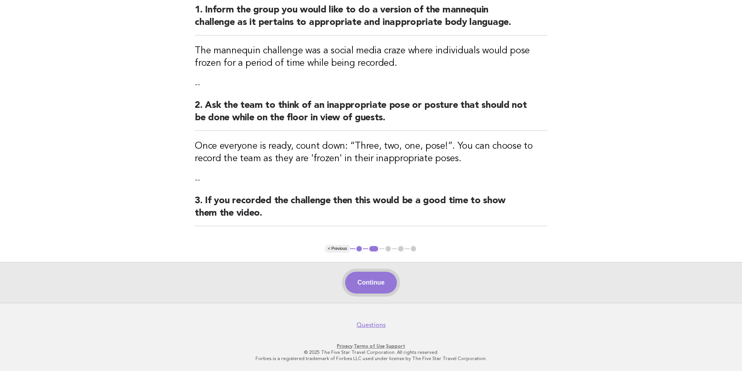  What do you see at coordinates (373, 249) in the screenshot?
I see `button: 2` at bounding box center [373, 249].